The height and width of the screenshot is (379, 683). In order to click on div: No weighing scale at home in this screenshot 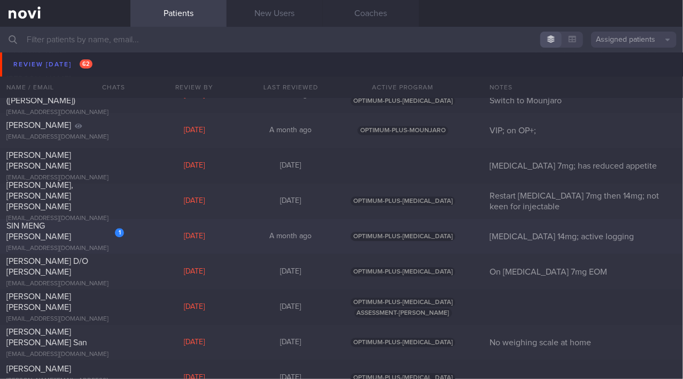, I will do `click(583, 342)`.